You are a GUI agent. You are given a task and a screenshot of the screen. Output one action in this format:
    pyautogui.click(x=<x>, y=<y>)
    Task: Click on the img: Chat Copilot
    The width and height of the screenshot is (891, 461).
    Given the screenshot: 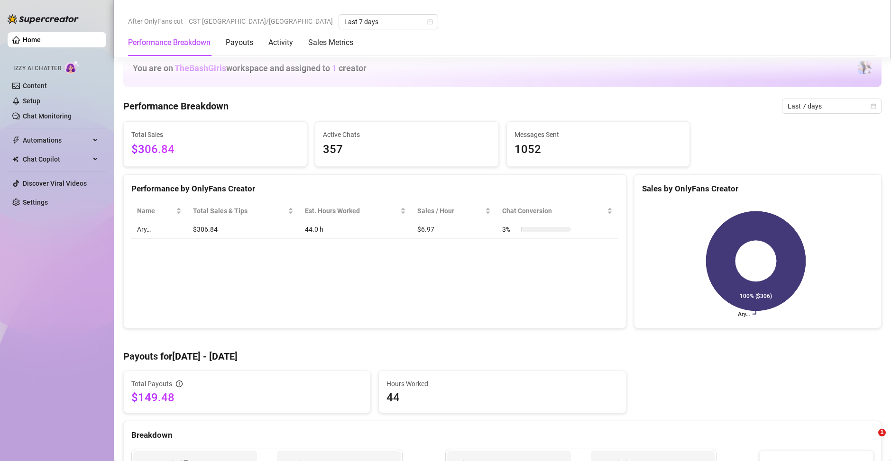 What is the action you would take?
    pyautogui.click(x=15, y=159)
    